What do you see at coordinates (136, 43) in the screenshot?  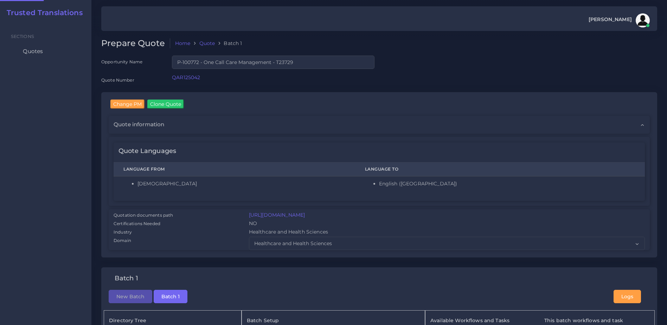 I see `h2: Prepare Quote` at bounding box center [136, 43].